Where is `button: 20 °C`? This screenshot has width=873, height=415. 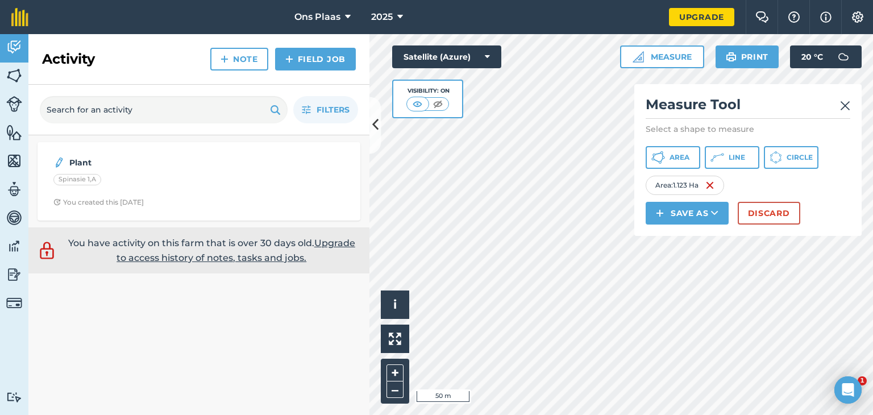
button: 20 °C is located at coordinates (826, 57).